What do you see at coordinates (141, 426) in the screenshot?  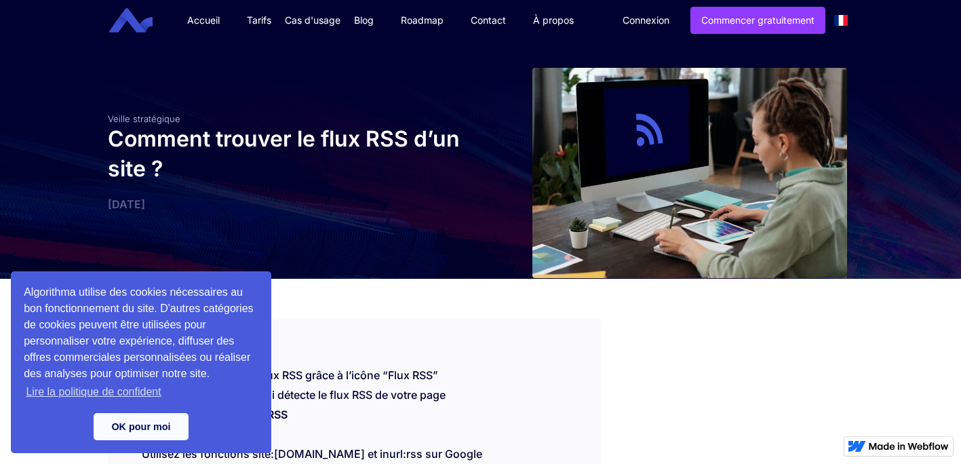 I see `a: dismiss cookie message` at bounding box center [141, 426].